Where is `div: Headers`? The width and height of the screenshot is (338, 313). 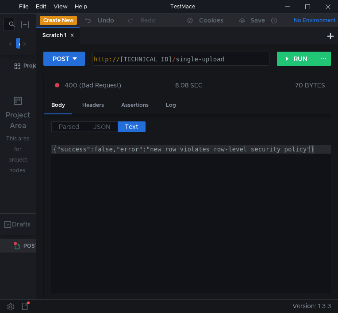
div: Headers is located at coordinates (93, 105).